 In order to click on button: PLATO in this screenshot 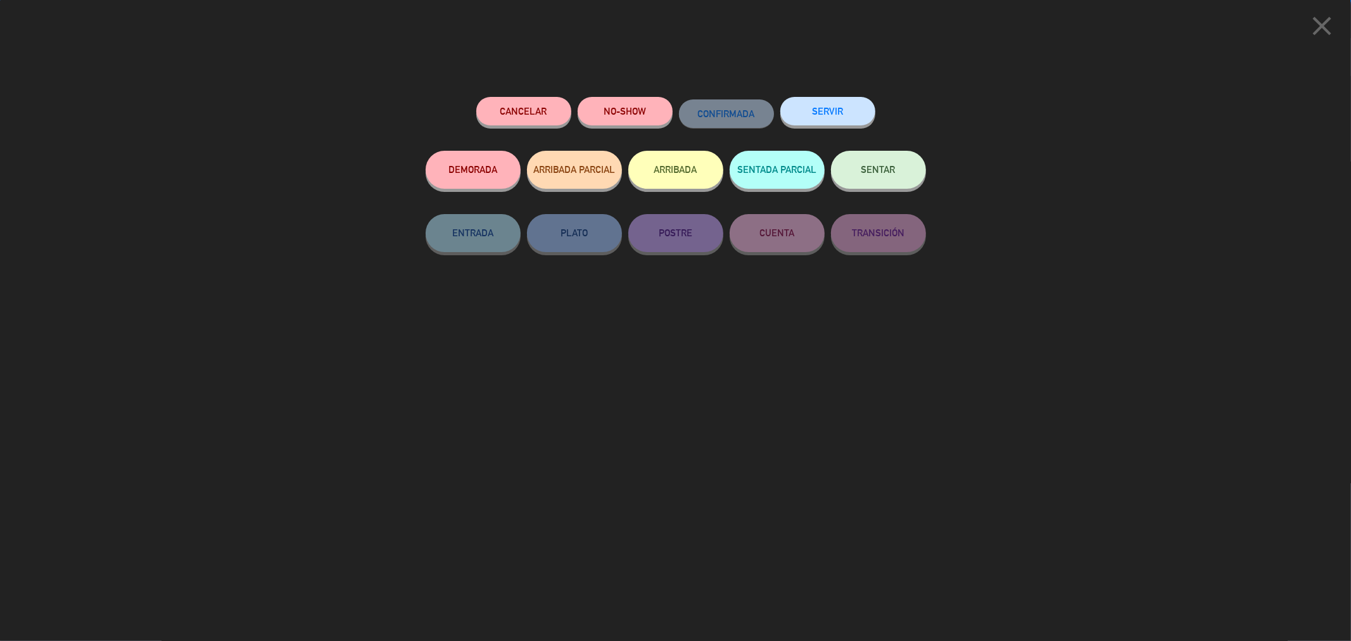, I will do `click(574, 233)`.